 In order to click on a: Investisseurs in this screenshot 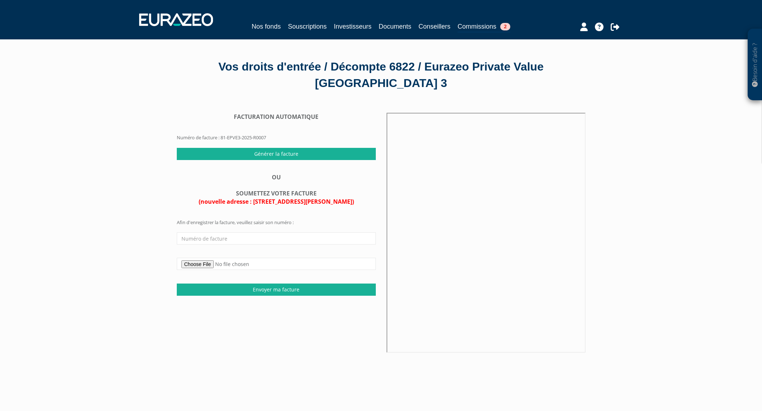, I will do `click(352, 27)`.